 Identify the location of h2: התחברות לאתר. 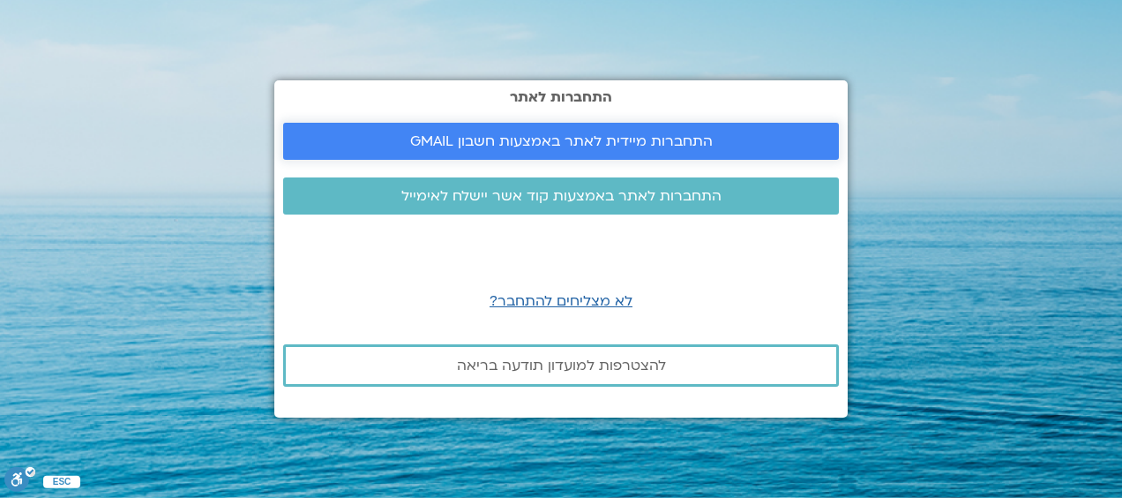
(561, 97).